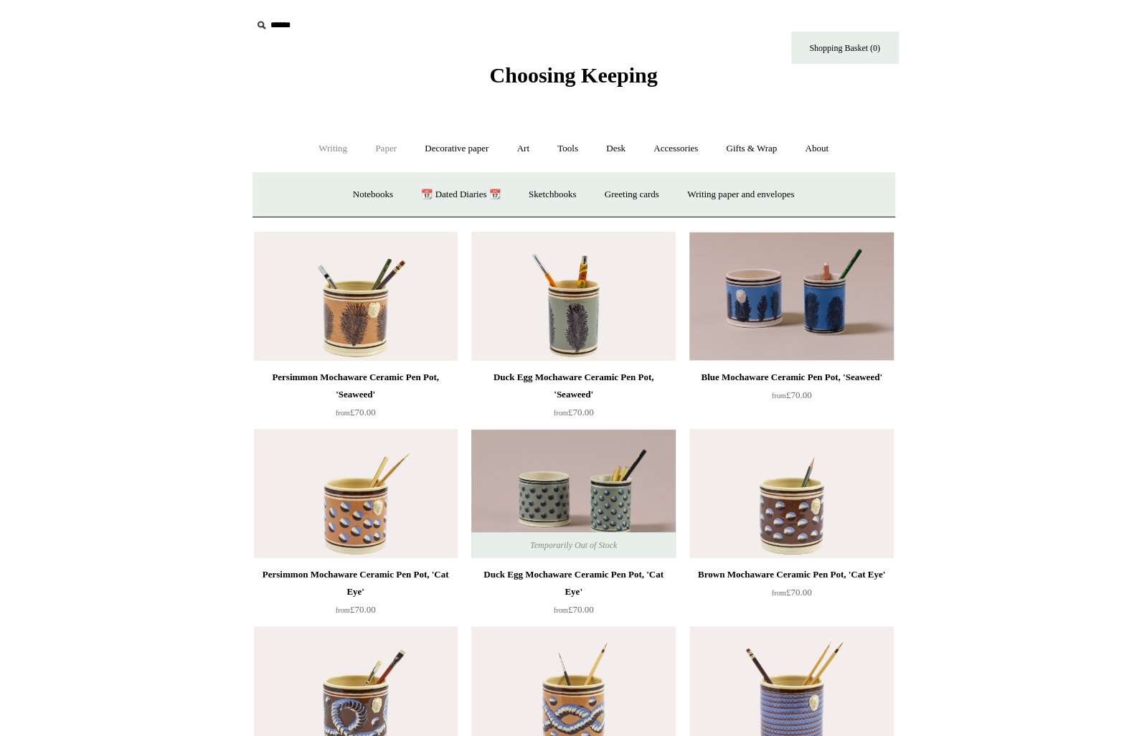 The height and width of the screenshot is (736, 1147). I want to click on a: Brown Mochaware Ceramic Pen Pot, 'Cat Eye' from£70.00, so click(791, 595).